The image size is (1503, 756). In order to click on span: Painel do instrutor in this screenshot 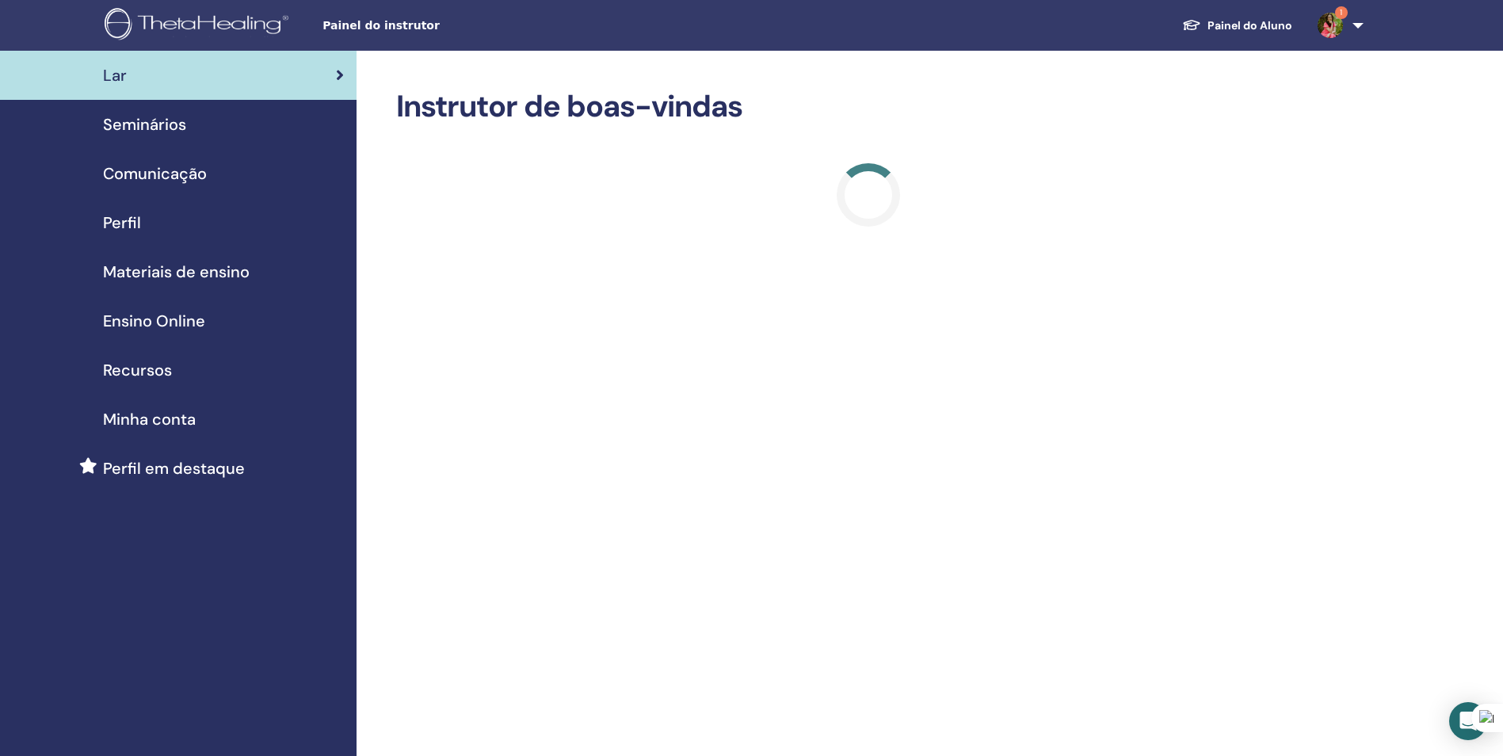, I will do `click(441, 25)`.